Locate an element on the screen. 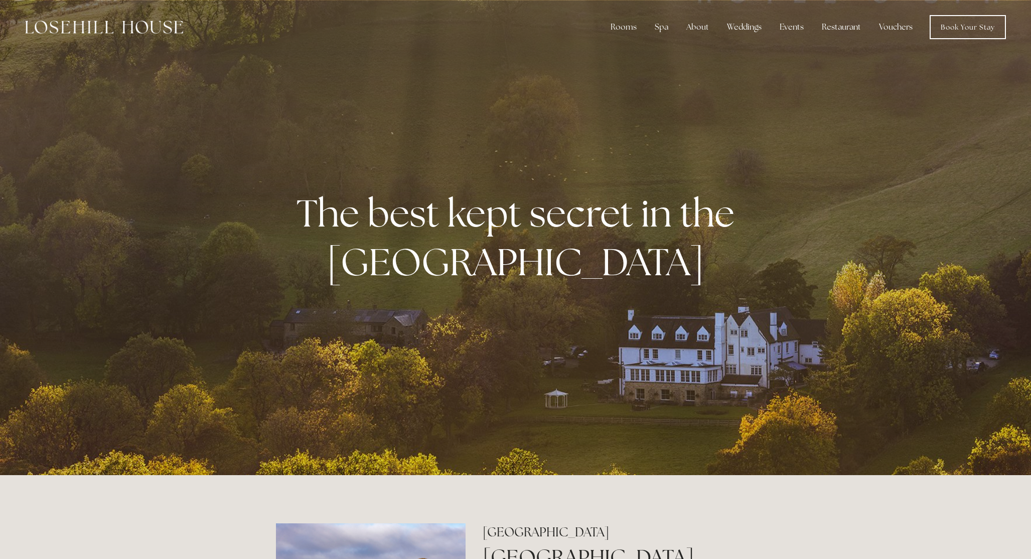 Image resolution: width=1031 pixels, height=559 pixels. div: Rooms is located at coordinates (624, 27).